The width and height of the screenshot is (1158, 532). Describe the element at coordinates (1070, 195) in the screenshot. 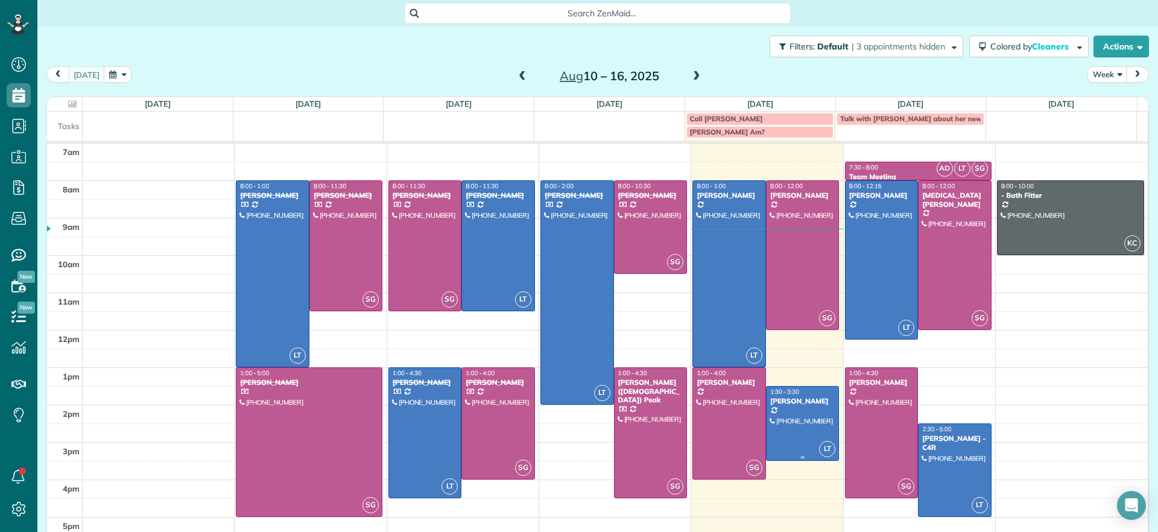

I see `div: - Bath Fitter` at that location.